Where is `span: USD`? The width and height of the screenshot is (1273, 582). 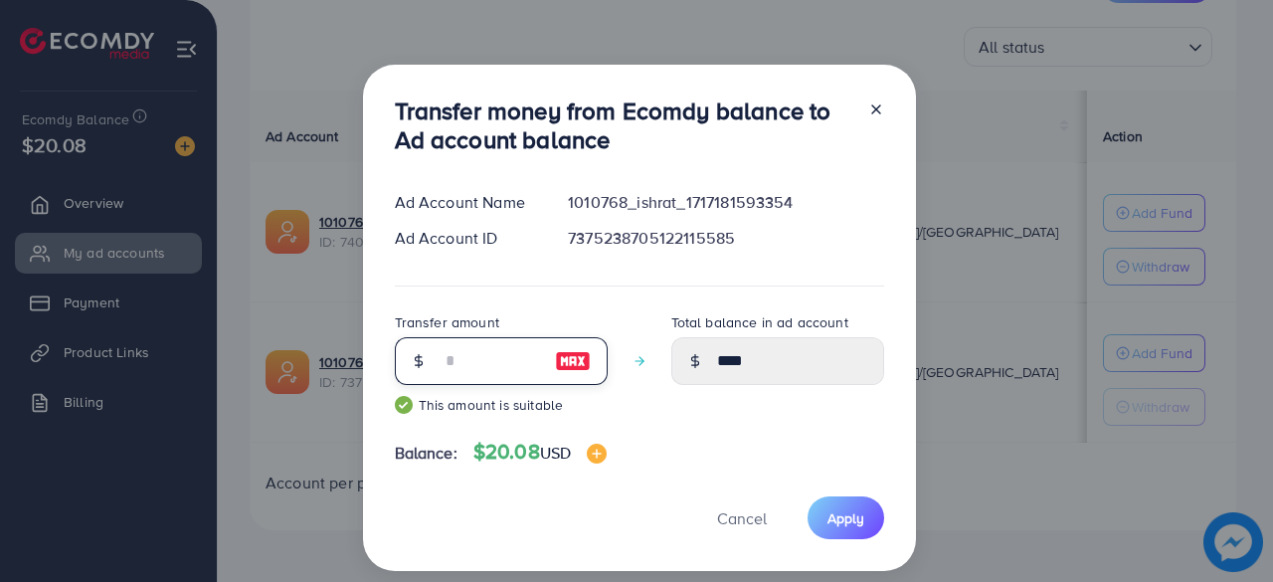
span: USD is located at coordinates (555, 453).